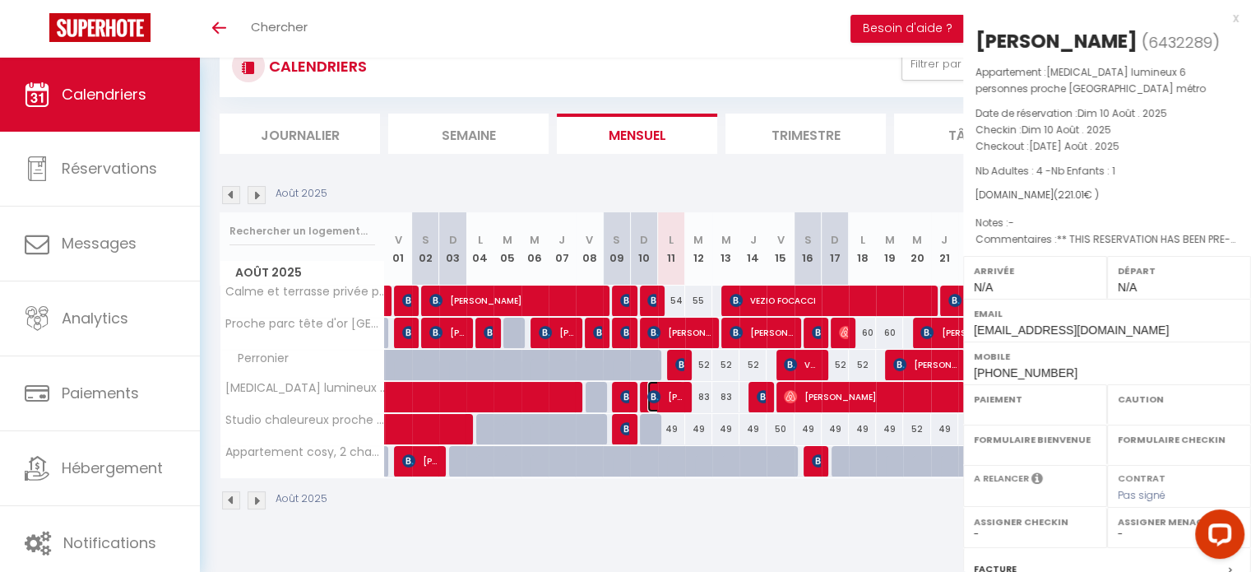  What do you see at coordinates (1035, 521) in the screenshot?
I see `label: Assigner Checkin` at bounding box center [1035, 521].